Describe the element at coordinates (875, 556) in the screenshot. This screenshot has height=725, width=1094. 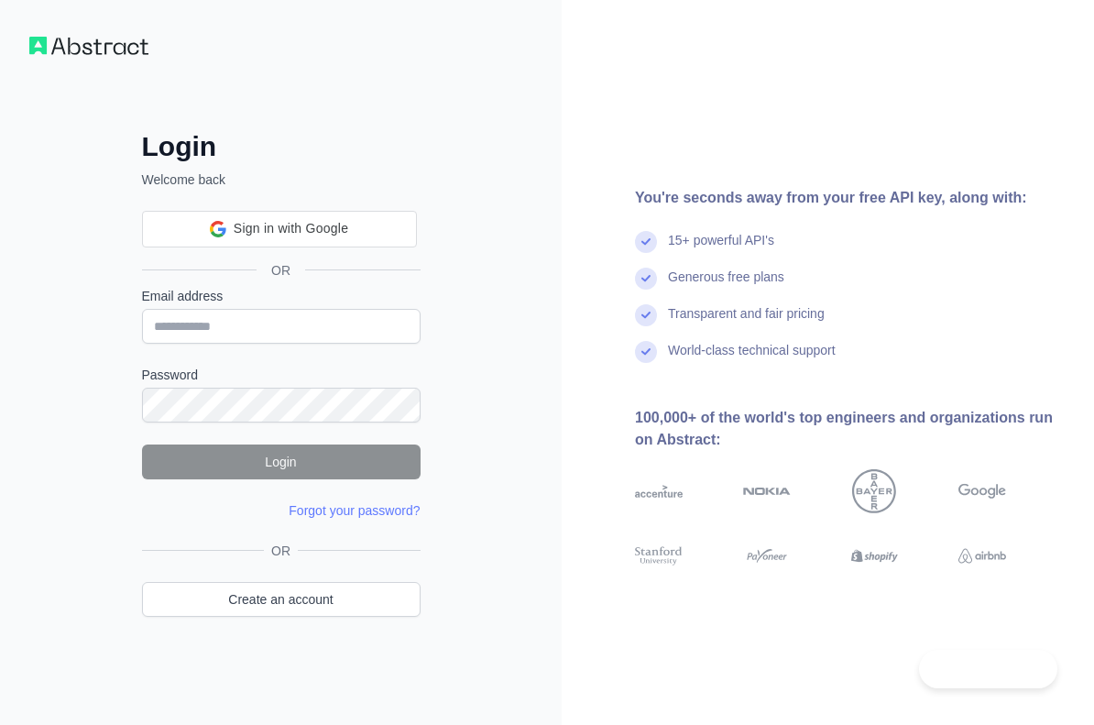
I see `img: shopify` at that location.